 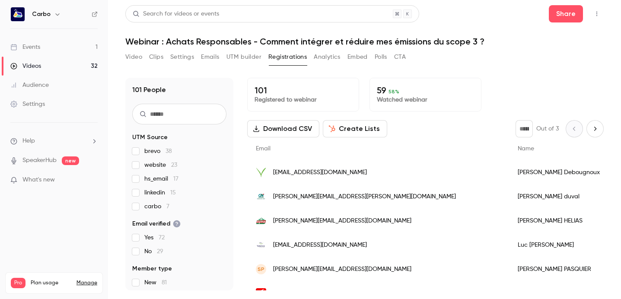 What do you see at coordinates (152, 269) in the screenshot?
I see `span: Member type` at bounding box center [152, 269].